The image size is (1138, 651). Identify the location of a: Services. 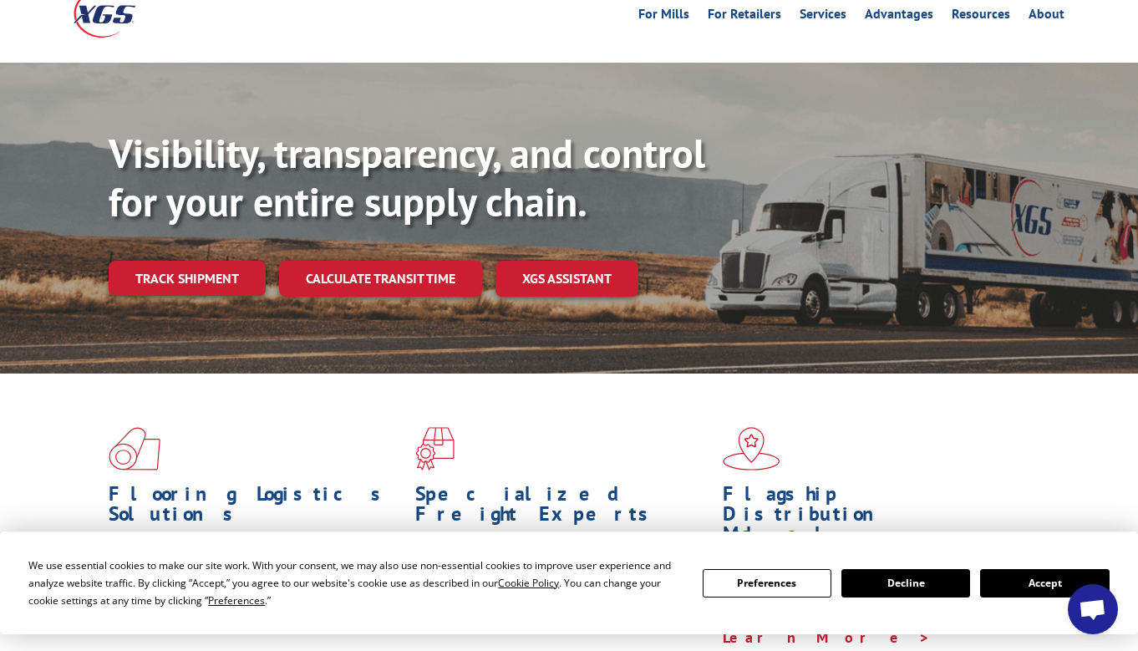
(823, 17).